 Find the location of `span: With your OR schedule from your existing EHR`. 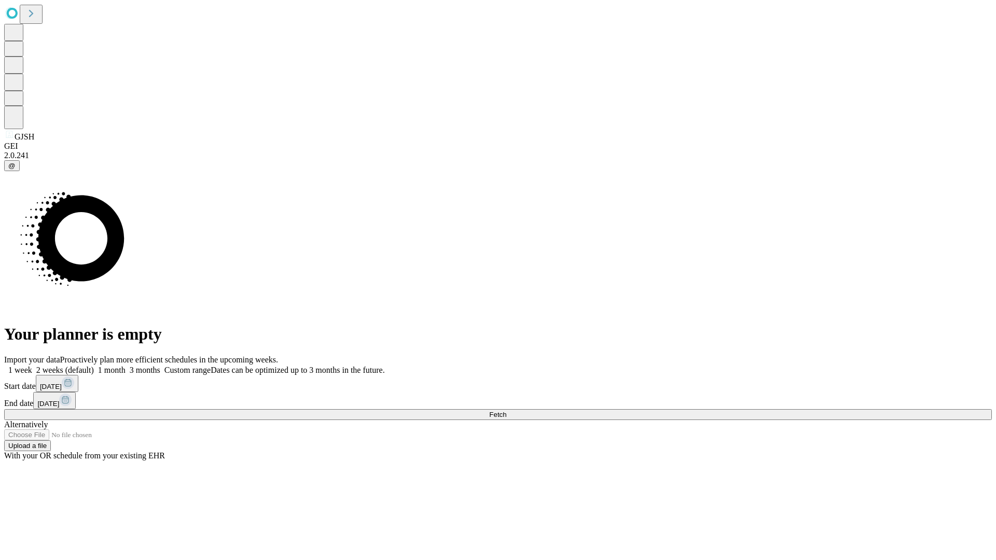

span: With your OR schedule from your existing EHR is located at coordinates (85, 455).